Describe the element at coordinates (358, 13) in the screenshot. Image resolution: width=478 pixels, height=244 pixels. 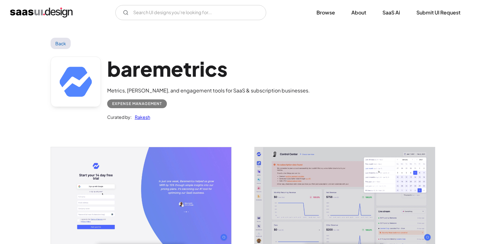
I see `a: About` at that location.